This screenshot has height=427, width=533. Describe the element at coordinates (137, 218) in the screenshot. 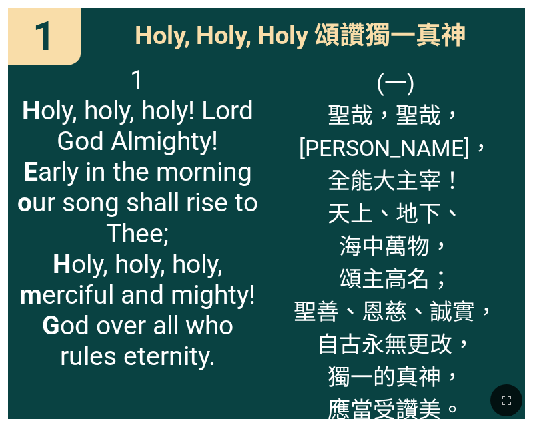

I see `span: 1 oly, holy, holy! Lord God Almighty! arly in the morning ur song shall rise to Thee; oly, holy, ...` at that location.